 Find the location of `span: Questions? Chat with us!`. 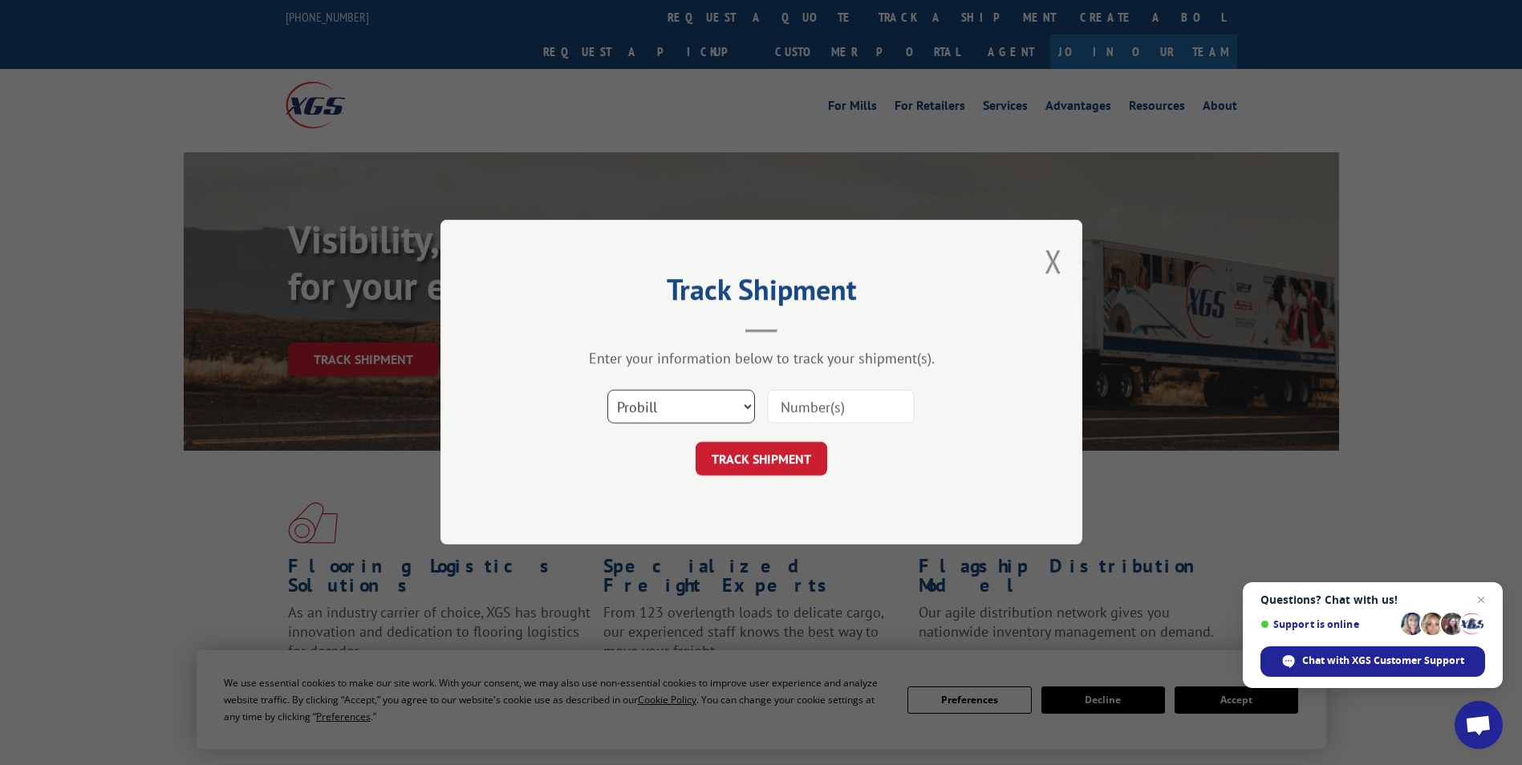

span: Questions? Chat with us! is located at coordinates (1372, 600).